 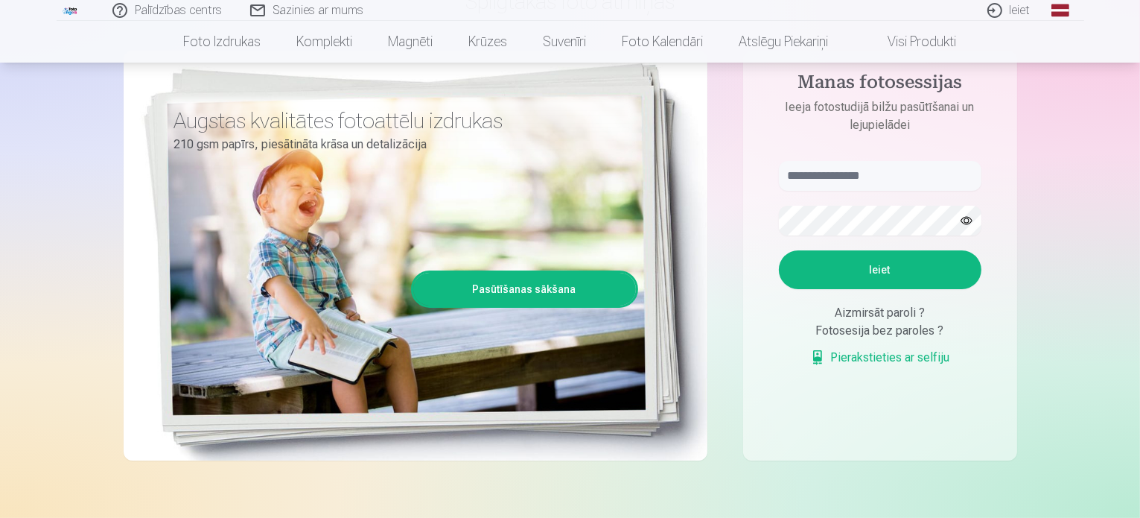 What do you see at coordinates (880, 85) in the screenshot?
I see `h4: Manas fotosessijas` at bounding box center [880, 85].